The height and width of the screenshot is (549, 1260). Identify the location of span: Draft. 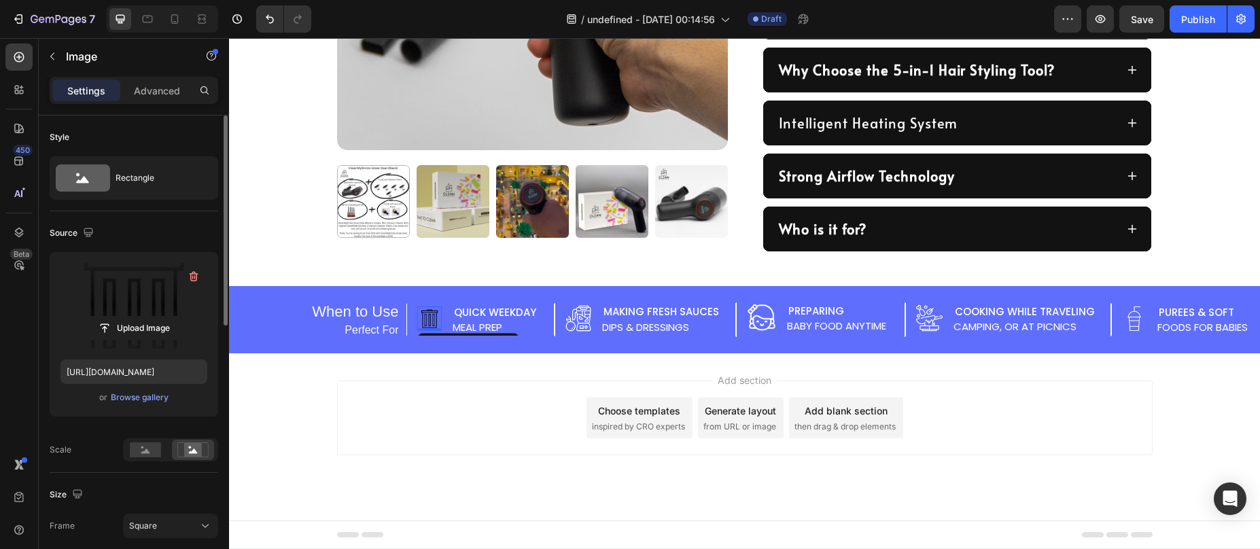
(771, 19).